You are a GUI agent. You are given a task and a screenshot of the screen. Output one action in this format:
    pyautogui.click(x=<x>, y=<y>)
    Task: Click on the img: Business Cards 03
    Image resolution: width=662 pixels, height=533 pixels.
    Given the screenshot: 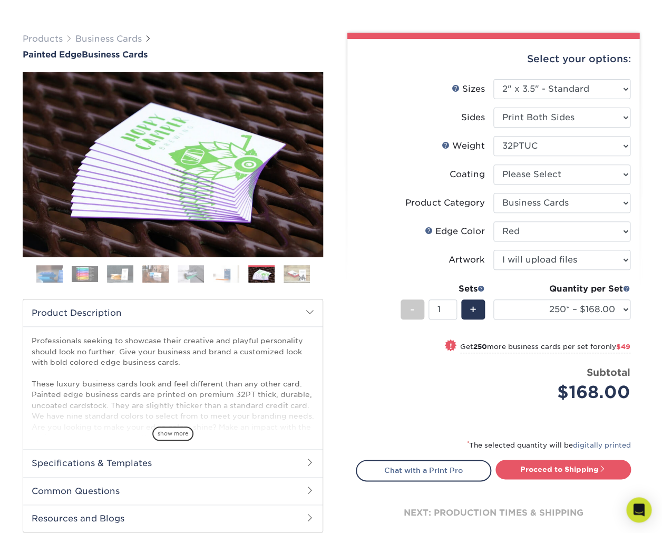 What is the action you would take?
    pyautogui.click(x=120, y=274)
    